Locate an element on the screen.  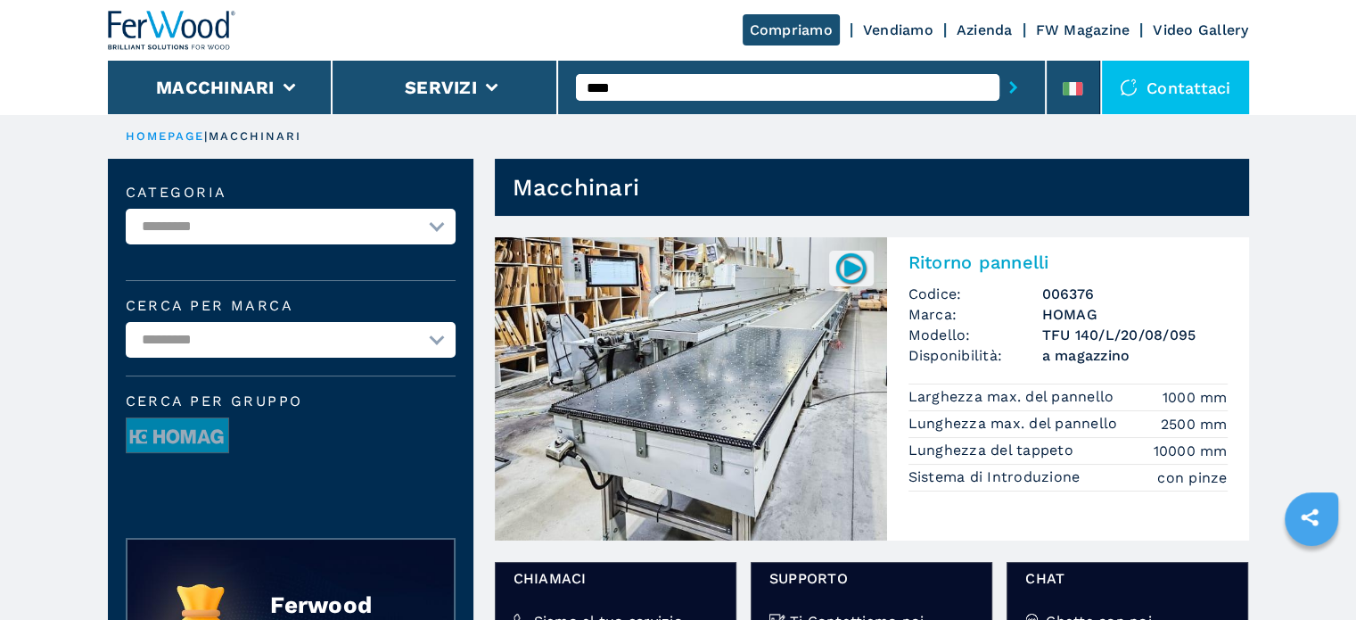
p: Larghezza max. del pannello is located at coordinates (1014, 397).